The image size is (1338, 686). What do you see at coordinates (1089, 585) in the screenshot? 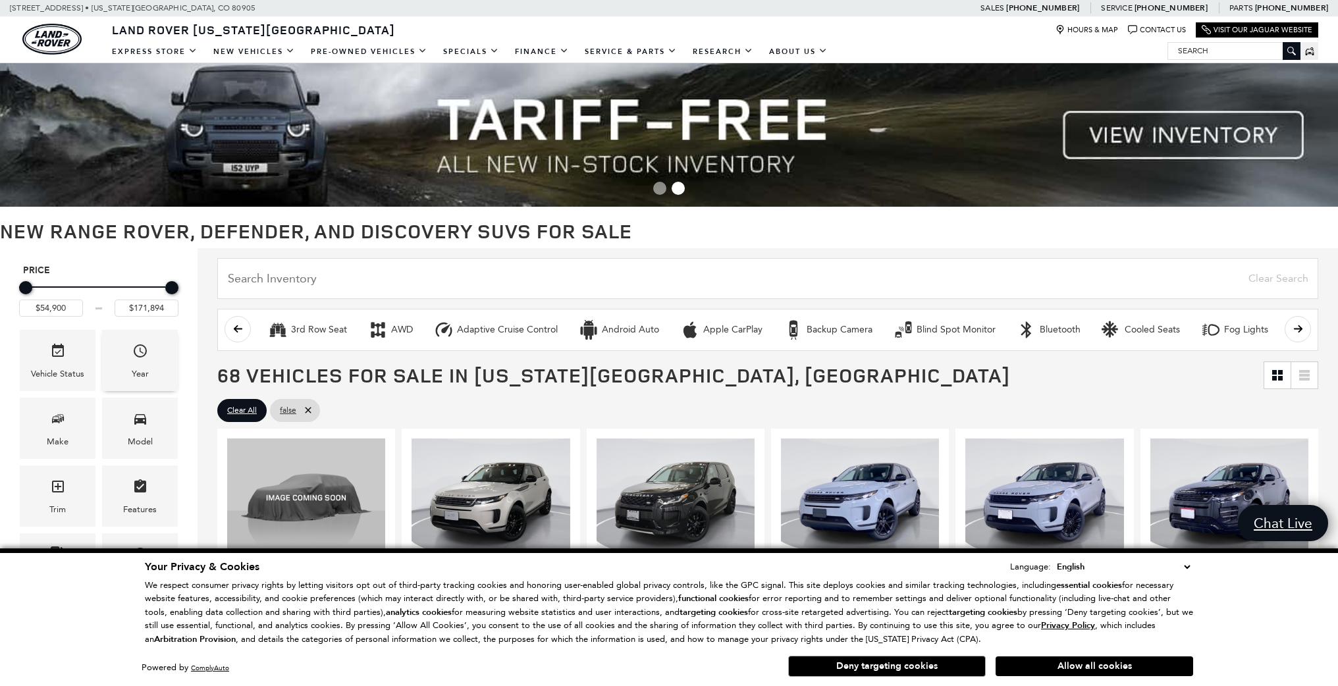
I see `strong: essential cookies` at bounding box center [1089, 585].